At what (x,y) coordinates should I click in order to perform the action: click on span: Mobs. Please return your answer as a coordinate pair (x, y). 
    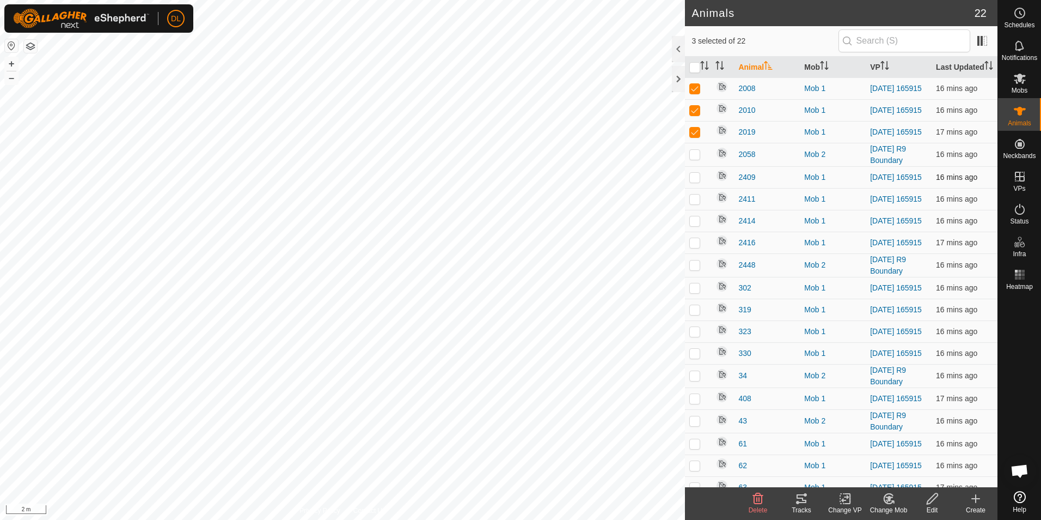
    Looking at the image, I should click on (1020, 90).